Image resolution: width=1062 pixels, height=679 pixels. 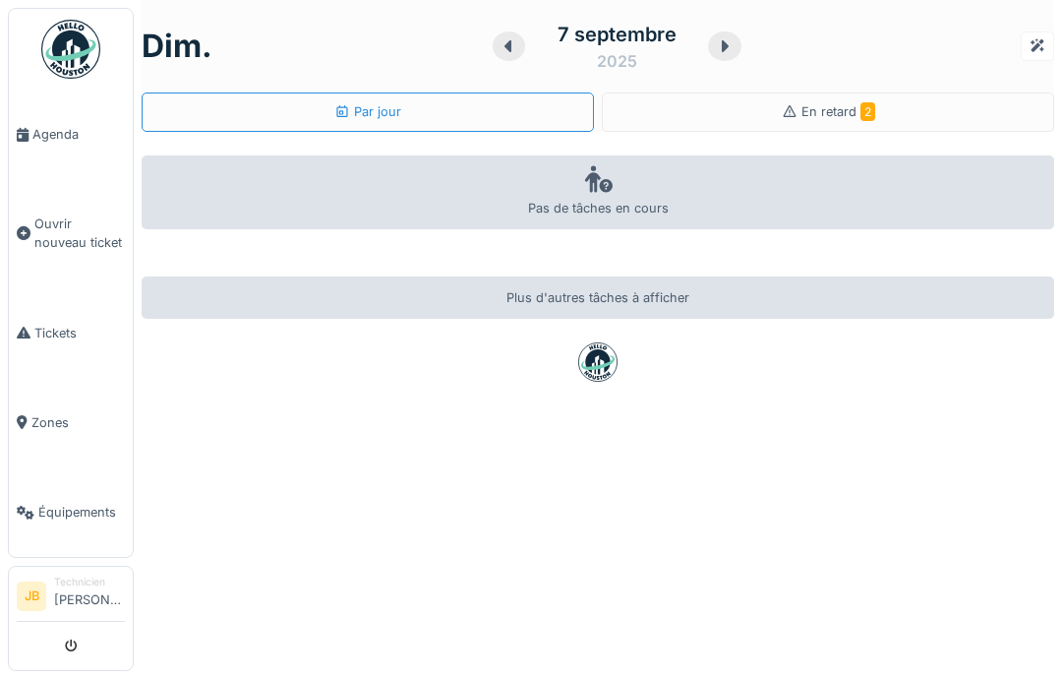 I want to click on img: Badge_color-CXgf-gQk.svg, so click(x=71, y=49).